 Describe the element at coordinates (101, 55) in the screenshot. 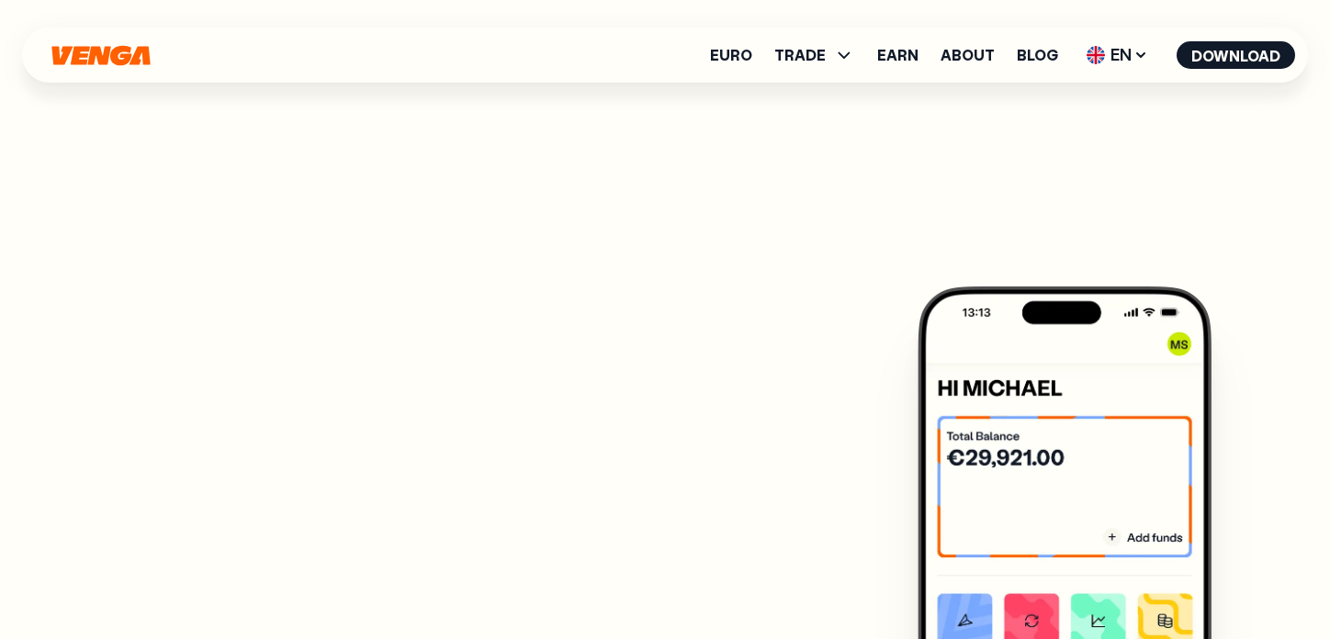

I see `svg: Home` at that location.